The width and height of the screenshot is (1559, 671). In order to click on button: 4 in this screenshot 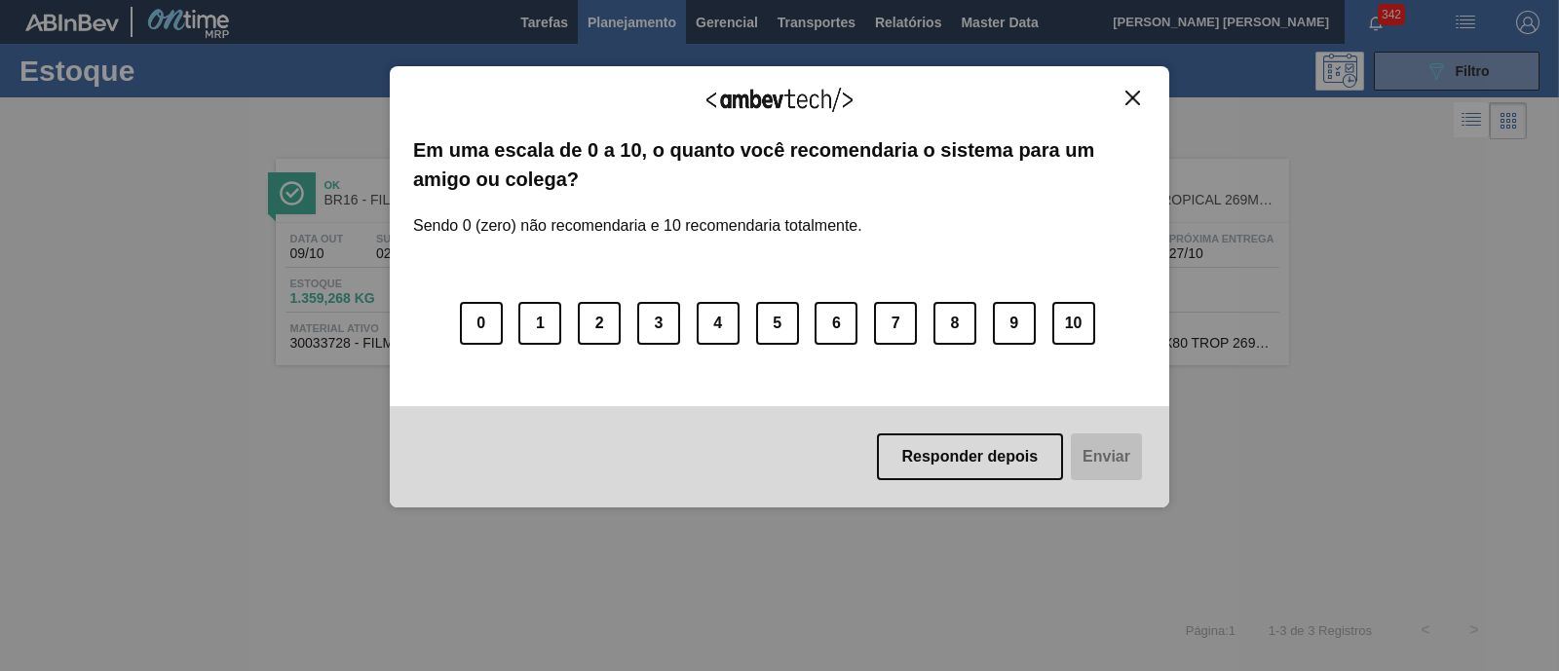, I will do `click(718, 324)`.